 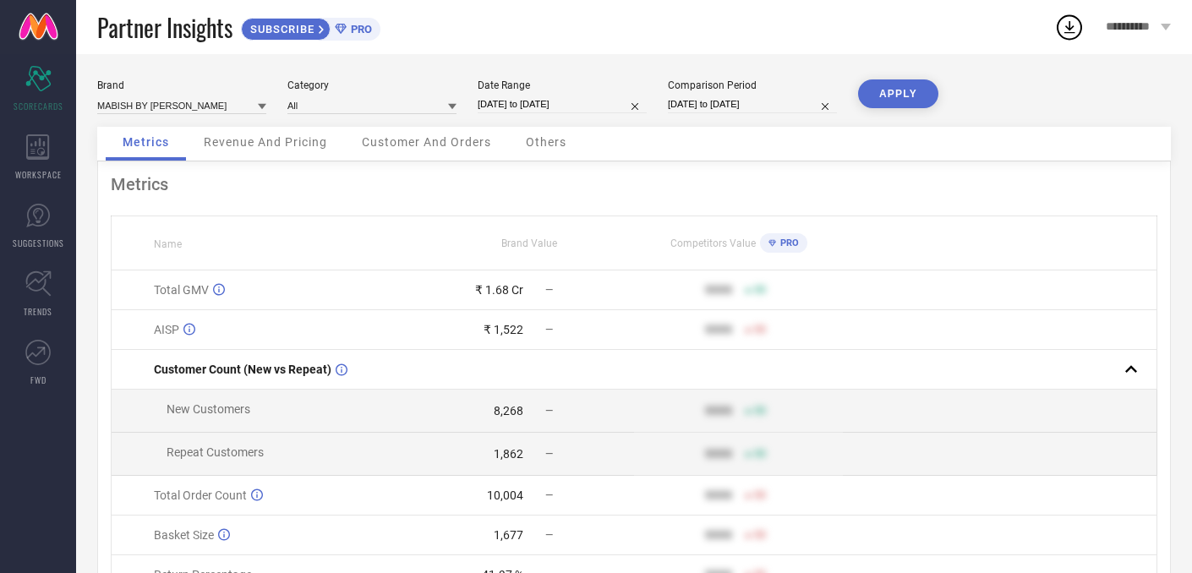 I want to click on span: Repeat Customers, so click(x=215, y=452).